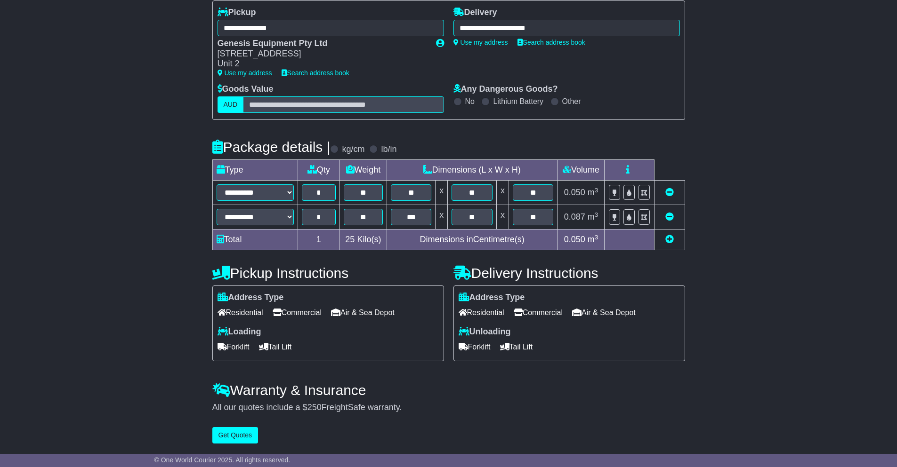 Image resolution: width=897 pixels, height=467 pixels. I want to click on label: Lithium Battery, so click(518, 101).